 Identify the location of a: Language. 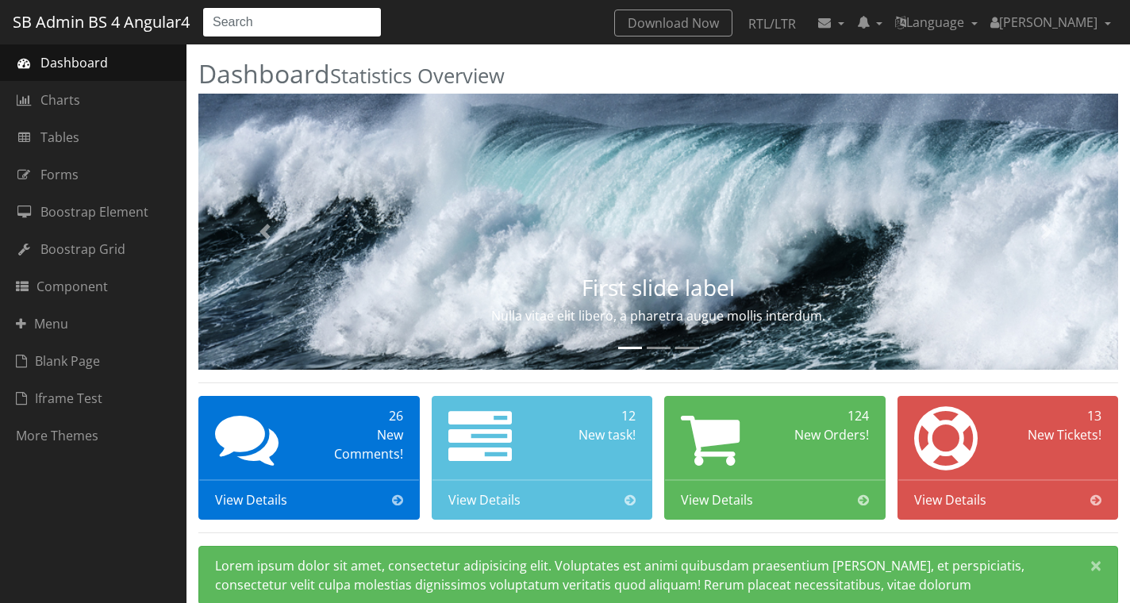
(936, 22).